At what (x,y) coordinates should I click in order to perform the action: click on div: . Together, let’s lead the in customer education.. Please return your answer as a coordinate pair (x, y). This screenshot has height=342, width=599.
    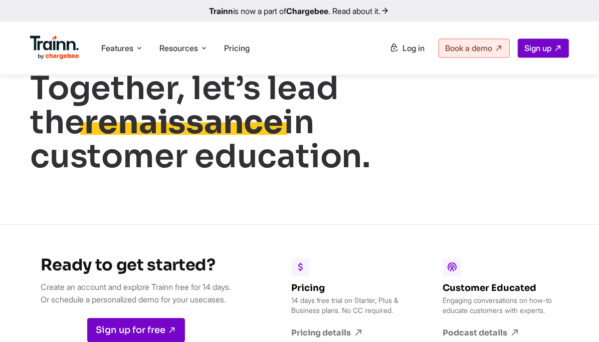
    Looking at the image, I should click on (201, 106).